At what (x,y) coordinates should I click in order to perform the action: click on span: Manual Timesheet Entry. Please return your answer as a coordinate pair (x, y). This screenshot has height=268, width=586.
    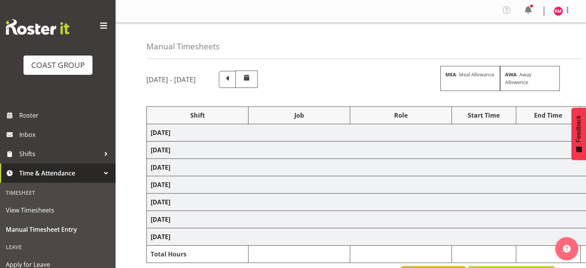
    Looking at the image, I should click on (58, 229).